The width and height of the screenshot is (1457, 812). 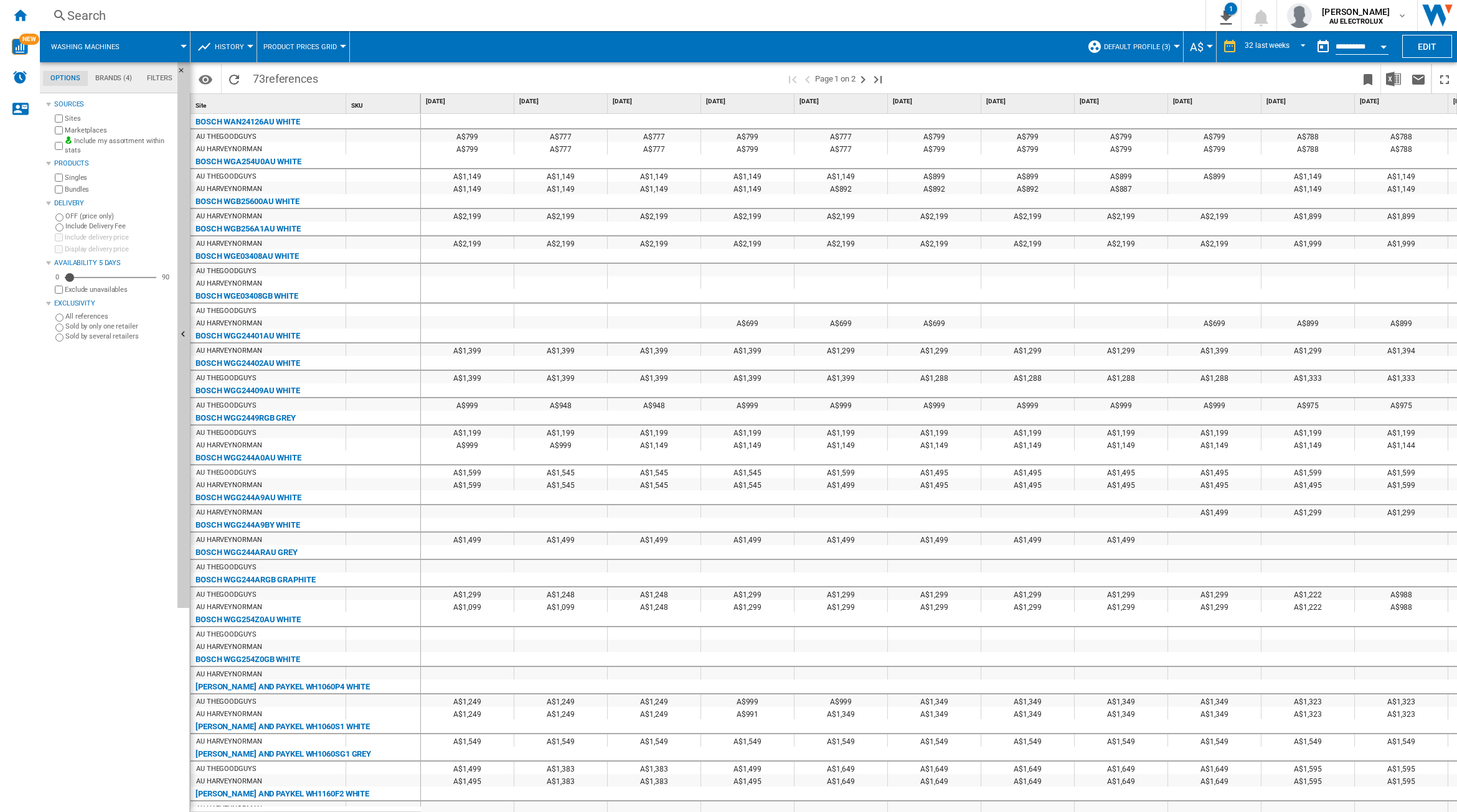 I want to click on input: OFF (price only), so click(x=59, y=217).